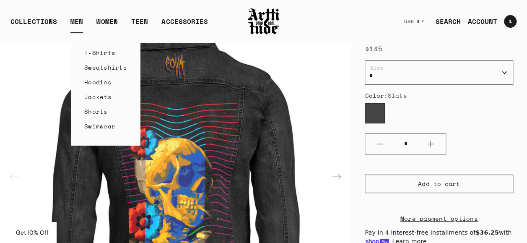 The height and width of the screenshot is (243, 527). What do you see at coordinates (32, 232) in the screenshot?
I see `div: Get 10% Off` at bounding box center [32, 232].